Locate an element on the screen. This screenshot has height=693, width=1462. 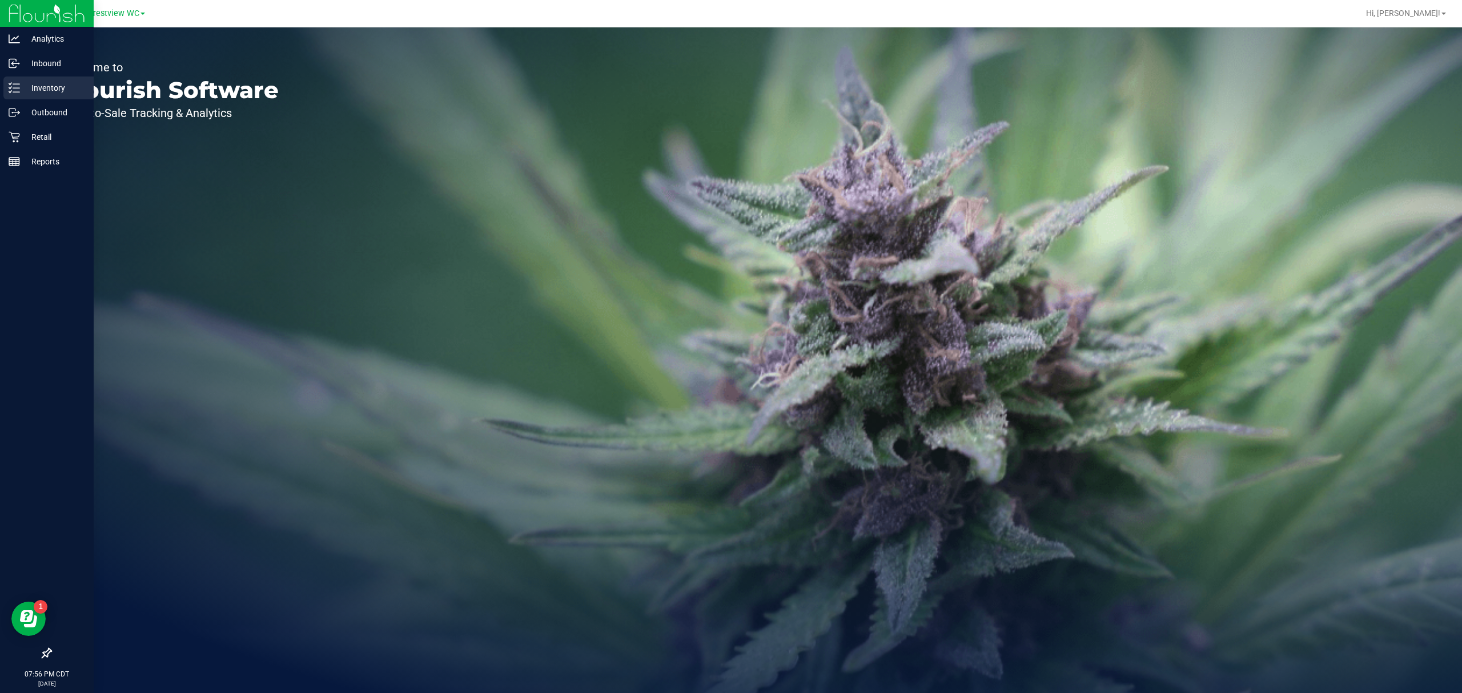
p: Seed-to-Sale Tracking & Analytics is located at coordinates (170, 113).